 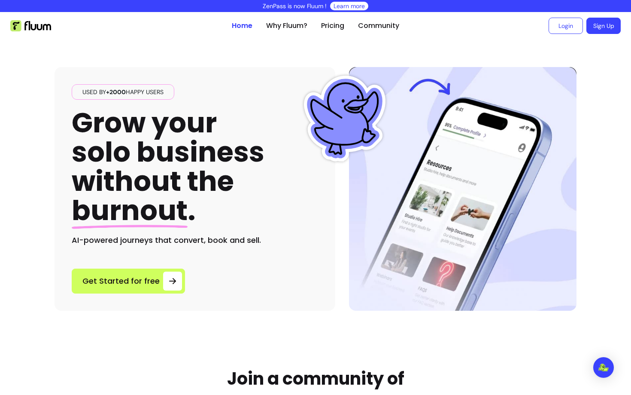 What do you see at coordinates (295, 6) in the screenshot?
I see `p: ZenPass is now Fluum !` at bounding box center [295, 6].